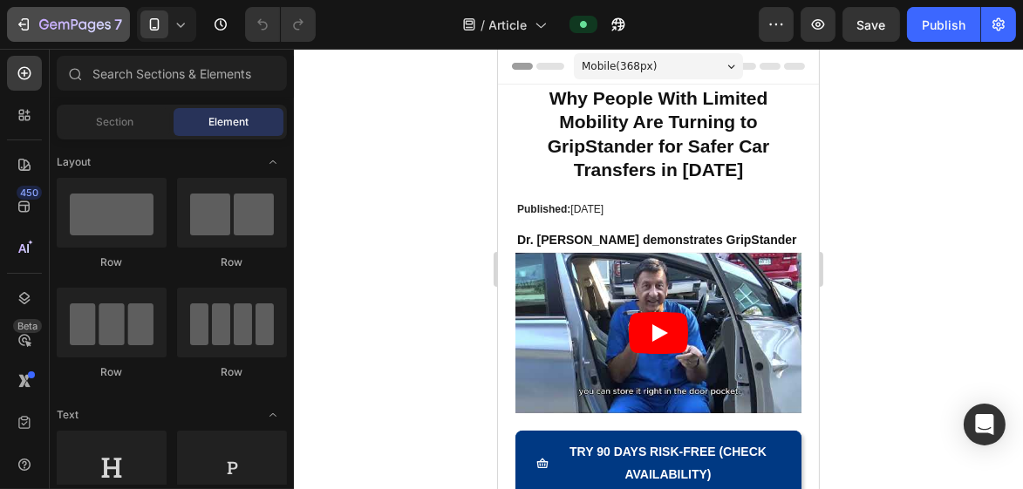 The image size is (1023, 489). Describe the element at coordinates (944, 24) in the screenshot. I see `div: Publish` at that location.